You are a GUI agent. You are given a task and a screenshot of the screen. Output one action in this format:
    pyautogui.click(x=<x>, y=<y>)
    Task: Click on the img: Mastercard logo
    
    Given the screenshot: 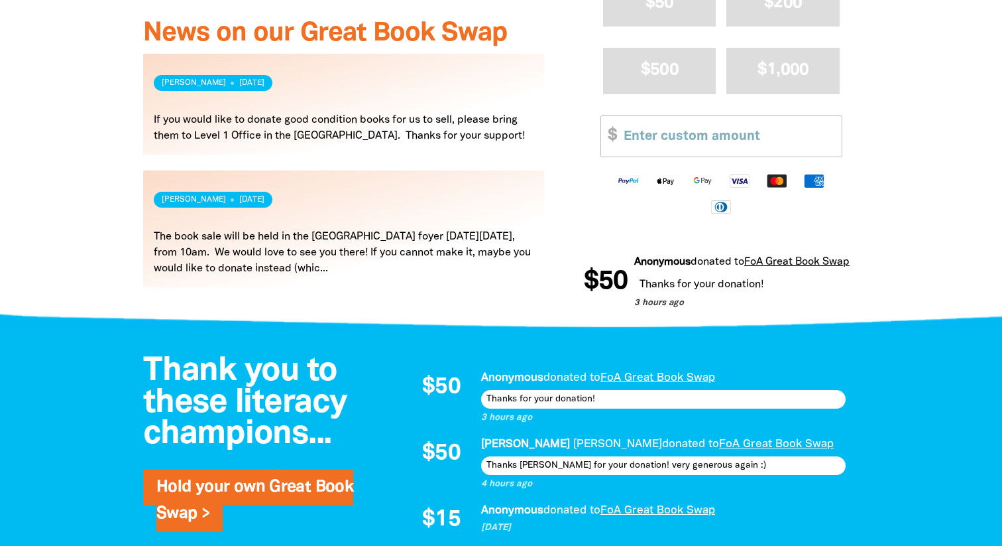 What is the action you would take?
    pyautogui.click(x=777, y=180)
    